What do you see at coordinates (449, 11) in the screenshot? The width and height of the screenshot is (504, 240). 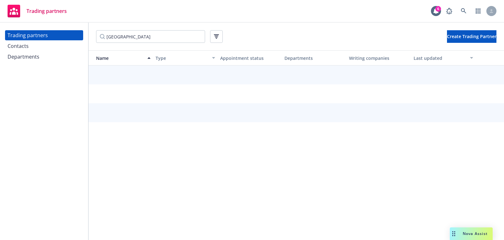 I see `a: Report a Bug` at bounding box center [449, 11].